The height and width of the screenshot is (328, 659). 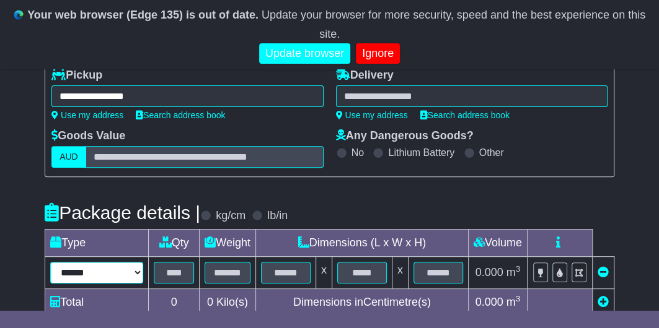 I want to click on label: Other, so click(x=491, y=152).